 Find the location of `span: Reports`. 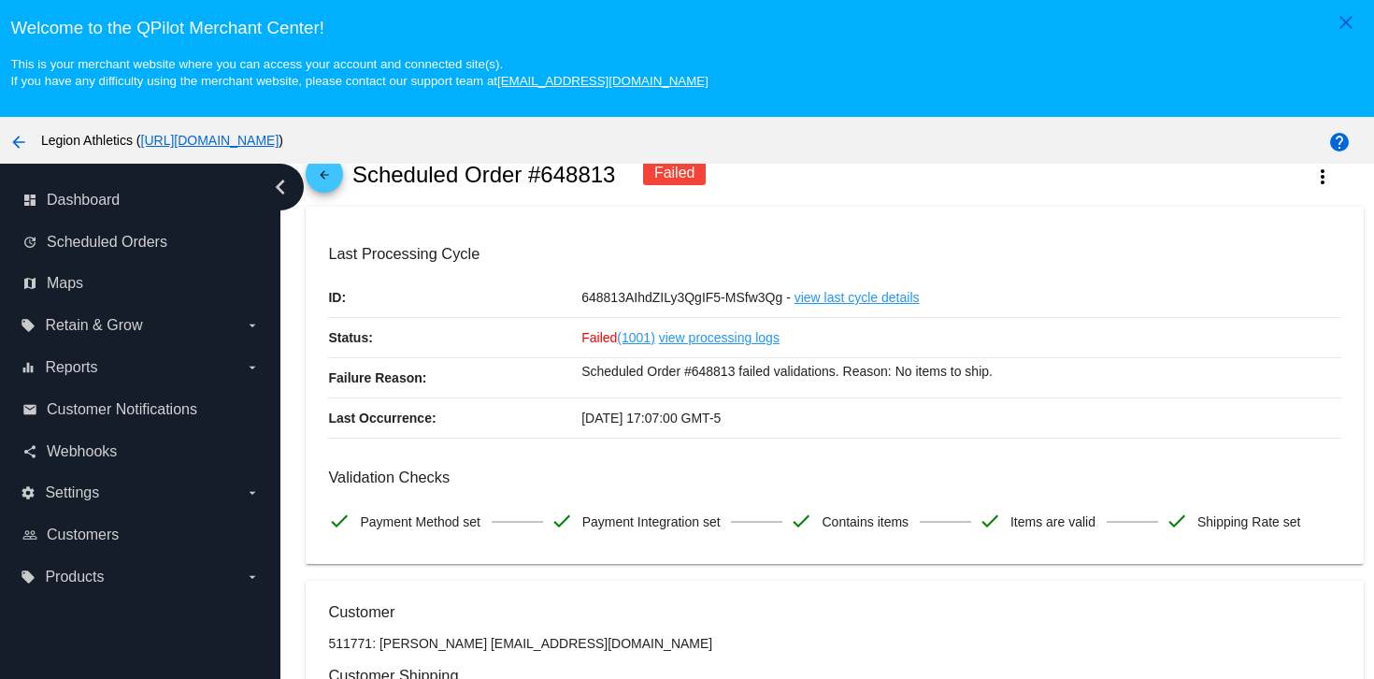

span: Reports is located at coordinates (71, 367).